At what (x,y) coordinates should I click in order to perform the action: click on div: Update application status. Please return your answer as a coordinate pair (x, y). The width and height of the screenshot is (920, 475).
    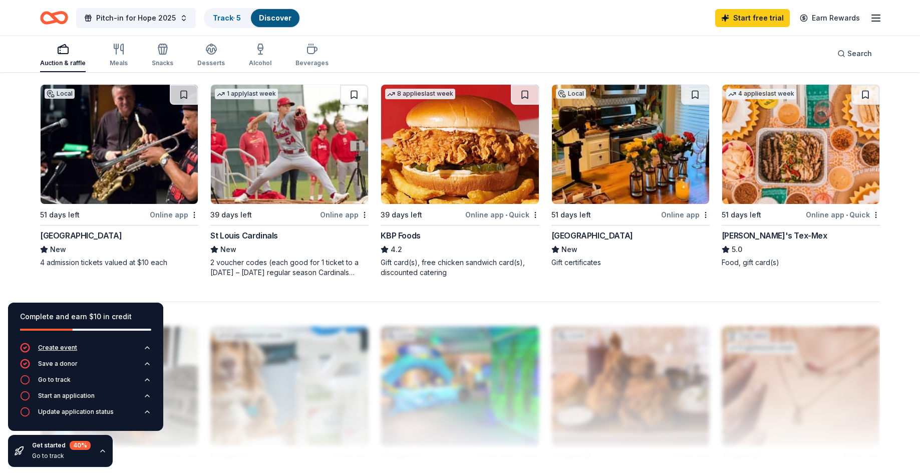
    Looking at the image, I should click on (76, 412).